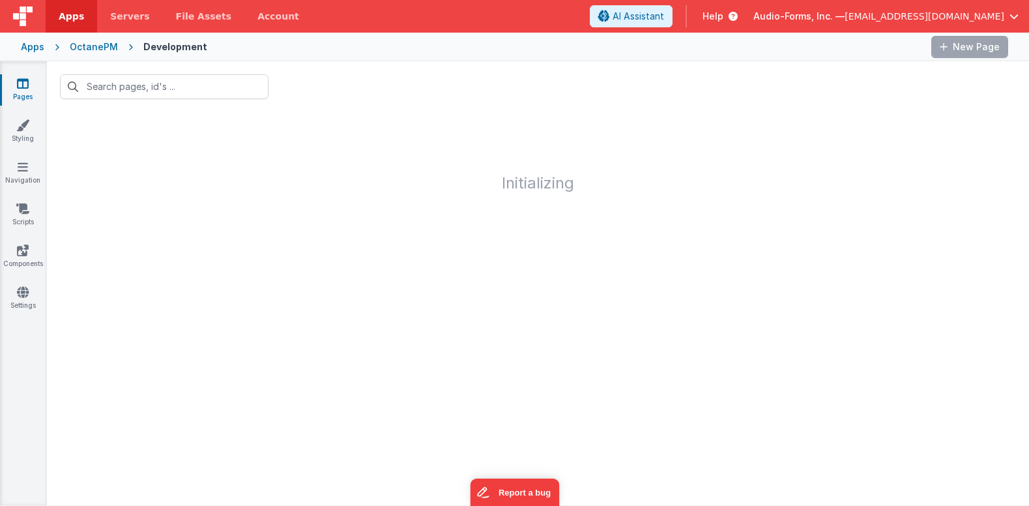 The width and height of the screenshot is (1029, 506). I want to click on button: AI Assistant, so click(631, 16).